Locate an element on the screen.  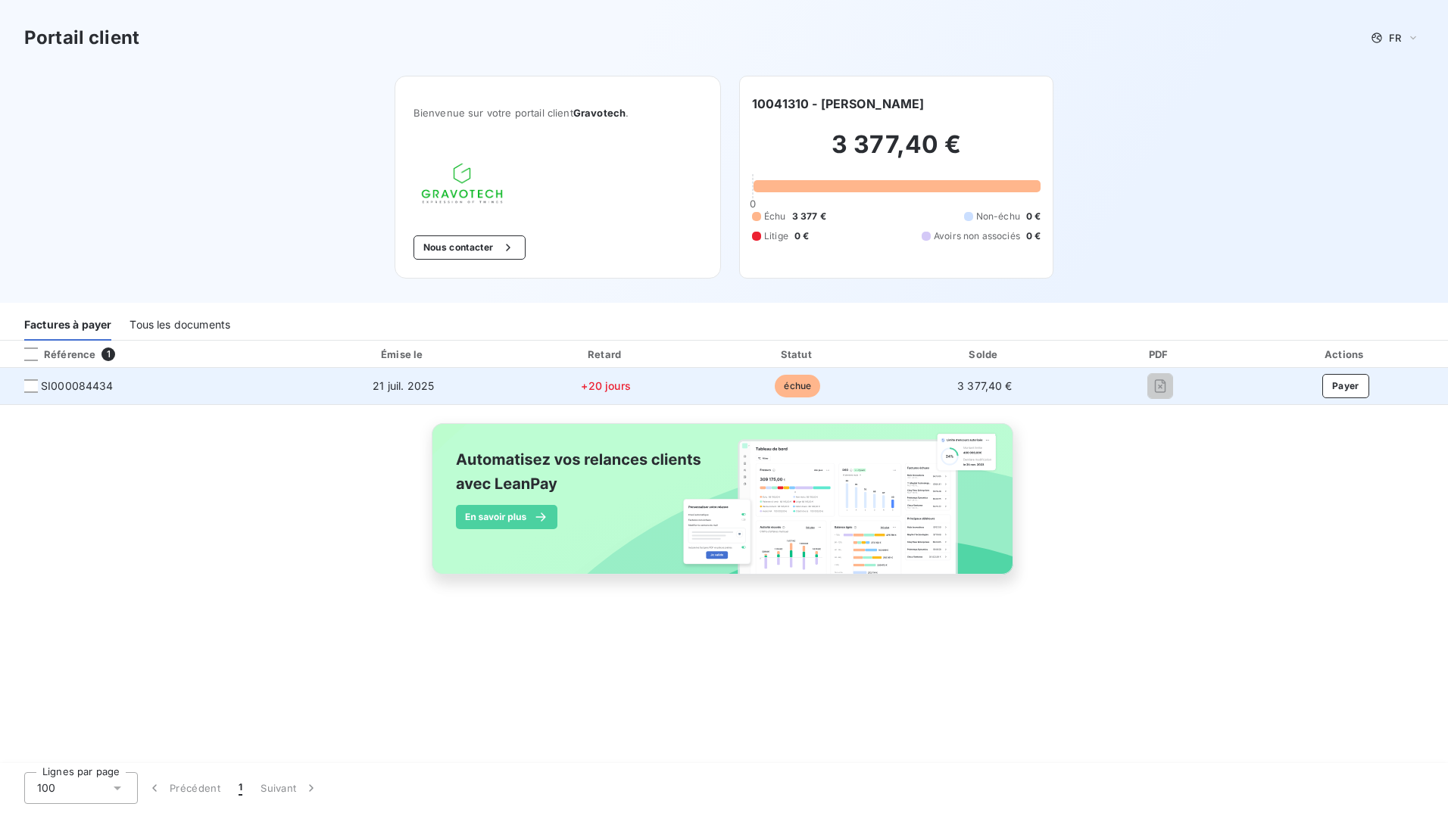
h3: Portail client is located at coordinates (82, 38).